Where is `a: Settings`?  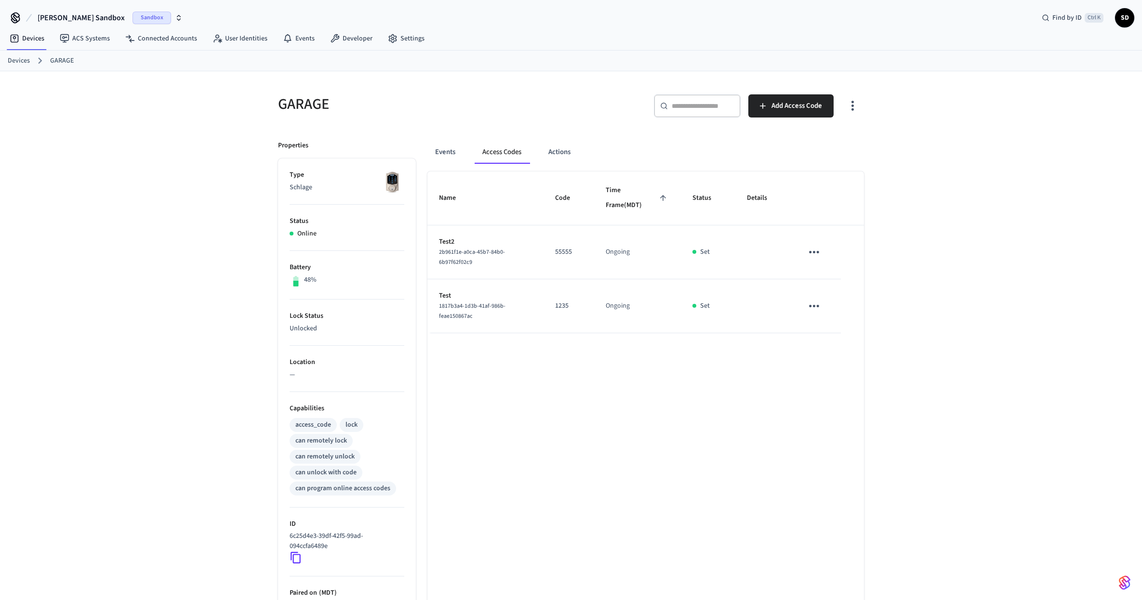 a: Settings is located at coordinates (406, 39).